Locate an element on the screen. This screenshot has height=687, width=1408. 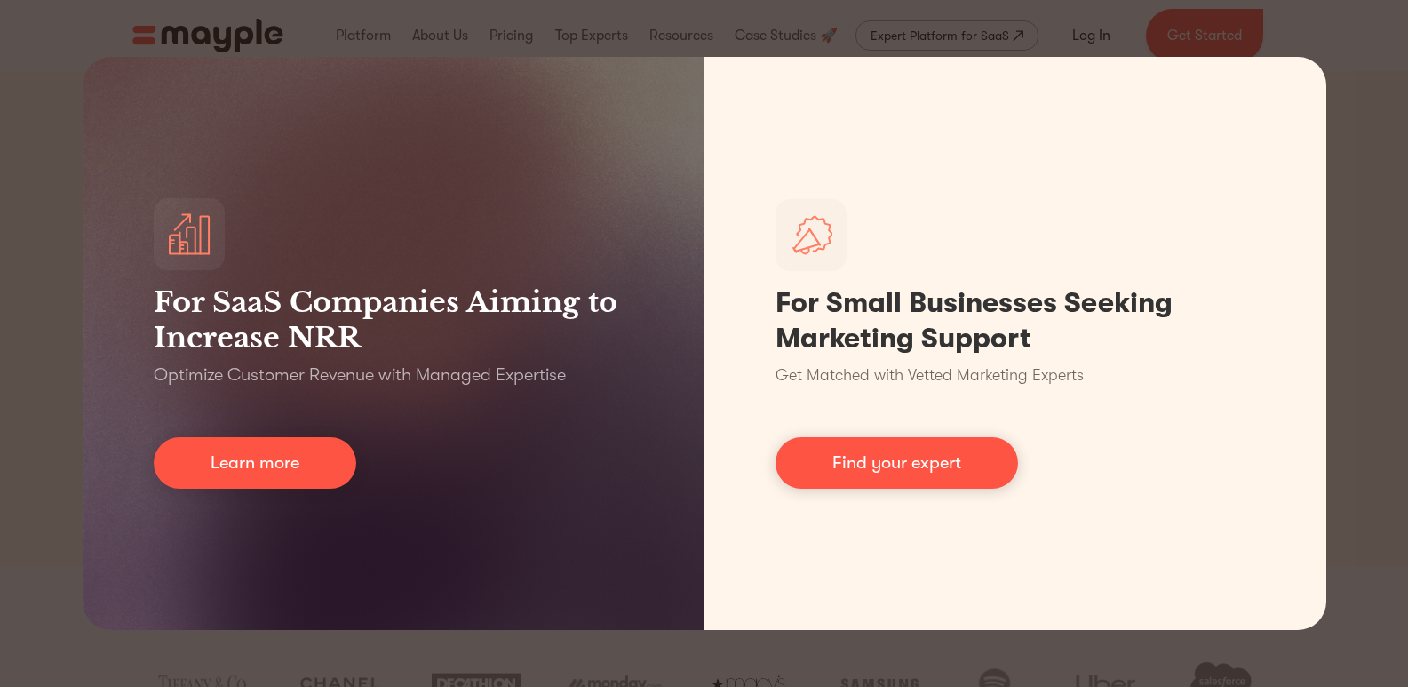
p: Optimize Customer Revenue with Managed Expertise is located at coordinates (360, 375).